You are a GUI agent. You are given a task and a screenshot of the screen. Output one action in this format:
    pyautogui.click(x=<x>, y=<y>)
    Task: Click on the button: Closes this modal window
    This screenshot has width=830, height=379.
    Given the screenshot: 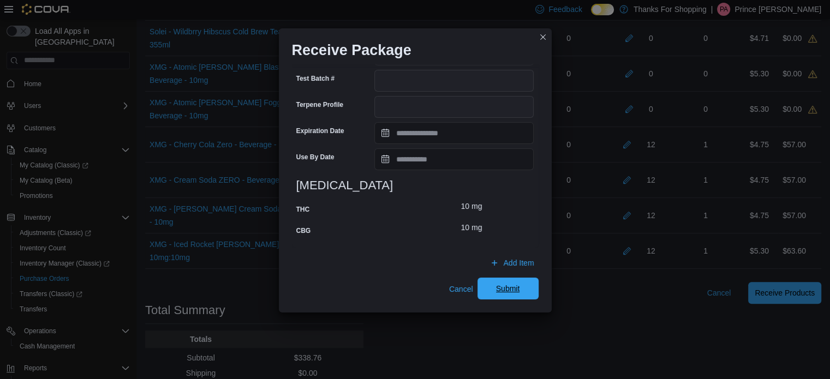 What is the action you would take?
    pyautogui.click(x=543, y=37)
    